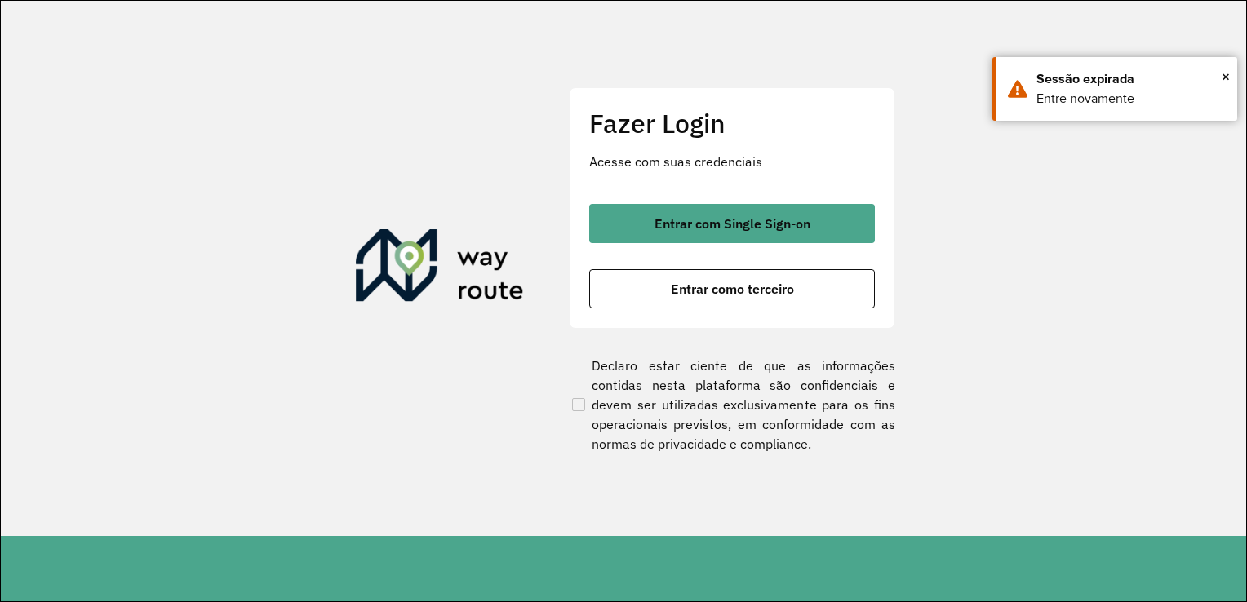  Describe the element at coordinates (743, 405) in the screenshot. I see `font: Declaro estar ciente de que as informações contidas nesta plataforma são confidenciais e devem se...` at that location.